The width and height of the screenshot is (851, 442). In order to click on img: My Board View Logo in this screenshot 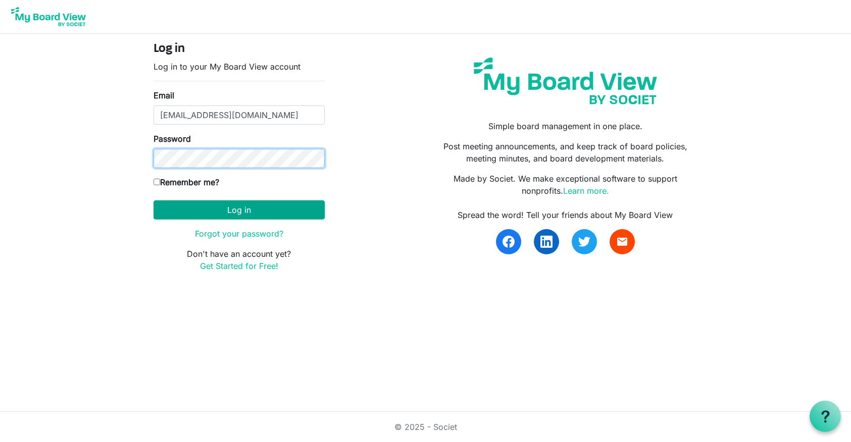, I will do `click(48, 17)`.